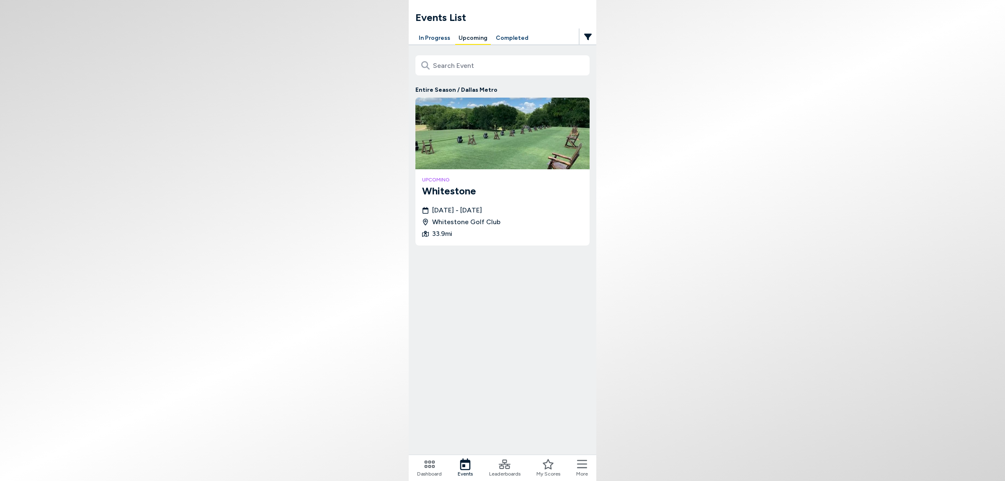 The width and height of the screenshot is (1005, 481). I want to click on span: Events, so click(465, 474).